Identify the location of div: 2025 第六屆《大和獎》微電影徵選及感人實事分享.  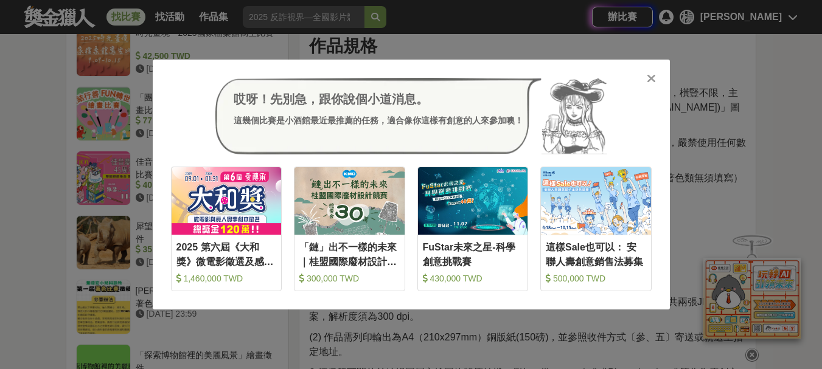
(226, 254).